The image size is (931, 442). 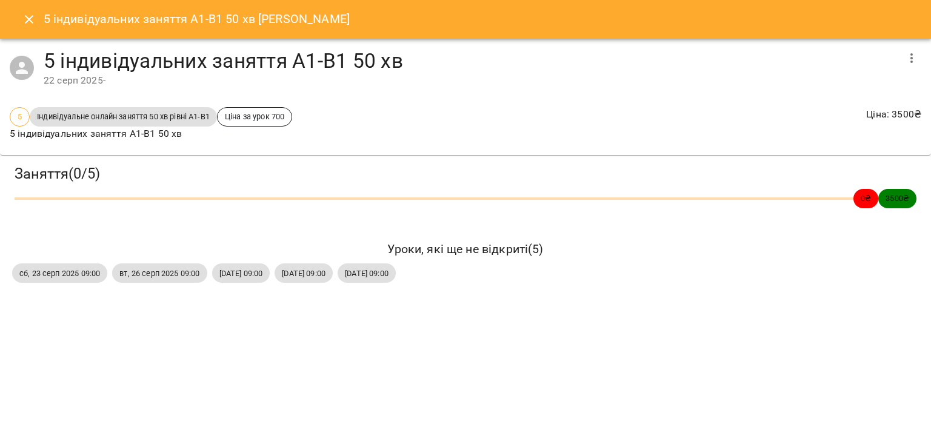 What do you see at coordinates (465, 174) in the screenshot?
I see `h3: Заняття ( 0 / 5 )` at bounding box center [465, 174].